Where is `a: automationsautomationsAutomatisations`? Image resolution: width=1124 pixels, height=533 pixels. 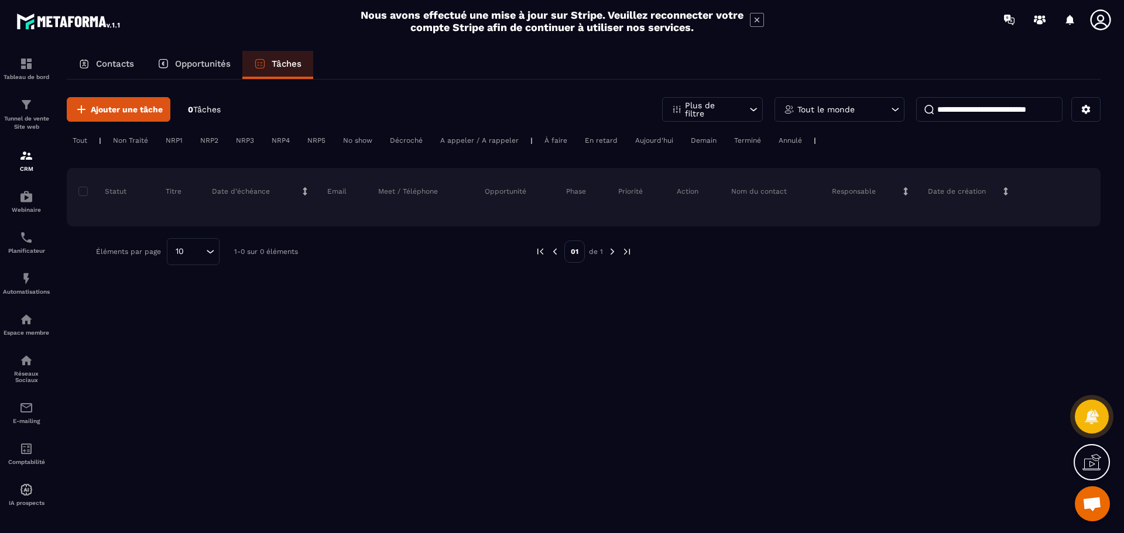
a: automationsautomationsAutomatisations is located at coordinates (26, 283).